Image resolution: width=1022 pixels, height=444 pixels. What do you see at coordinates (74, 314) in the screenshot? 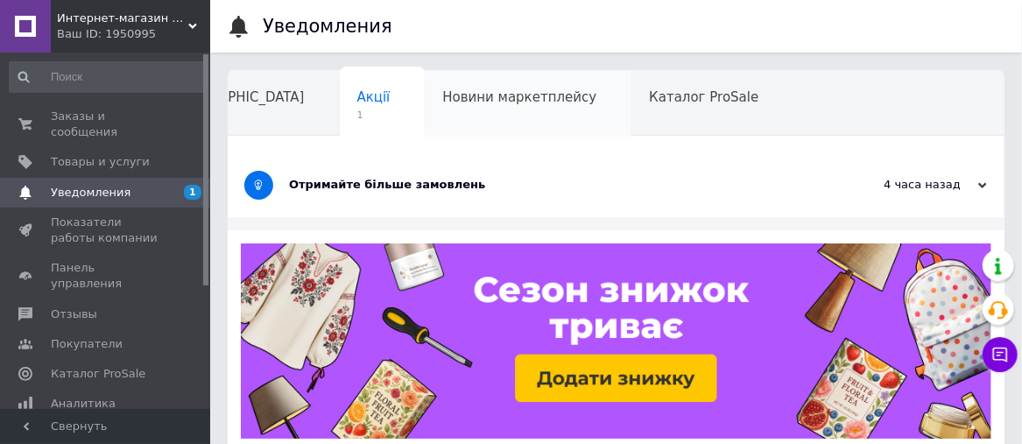
I see `span: Отзывы` at bounding box center [74, 314].